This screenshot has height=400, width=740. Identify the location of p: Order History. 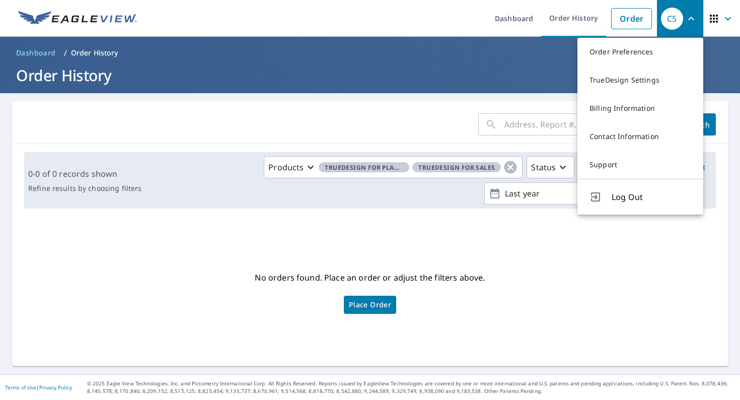
(95, 53).